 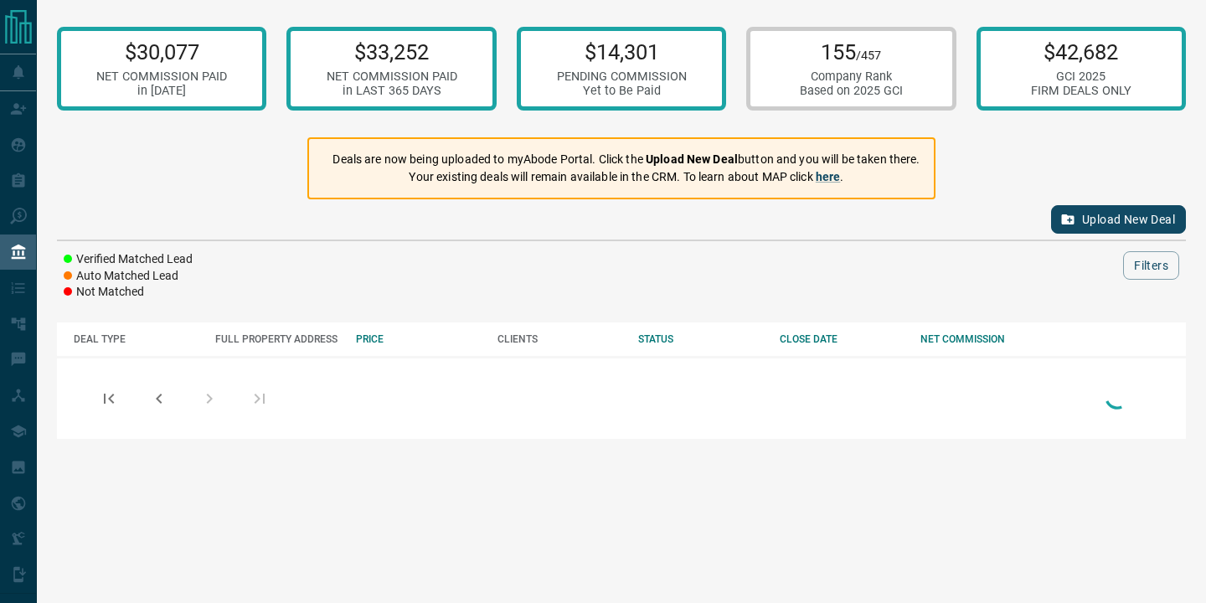 I want to click on div: Company Rank, so click(x=851, y=76).